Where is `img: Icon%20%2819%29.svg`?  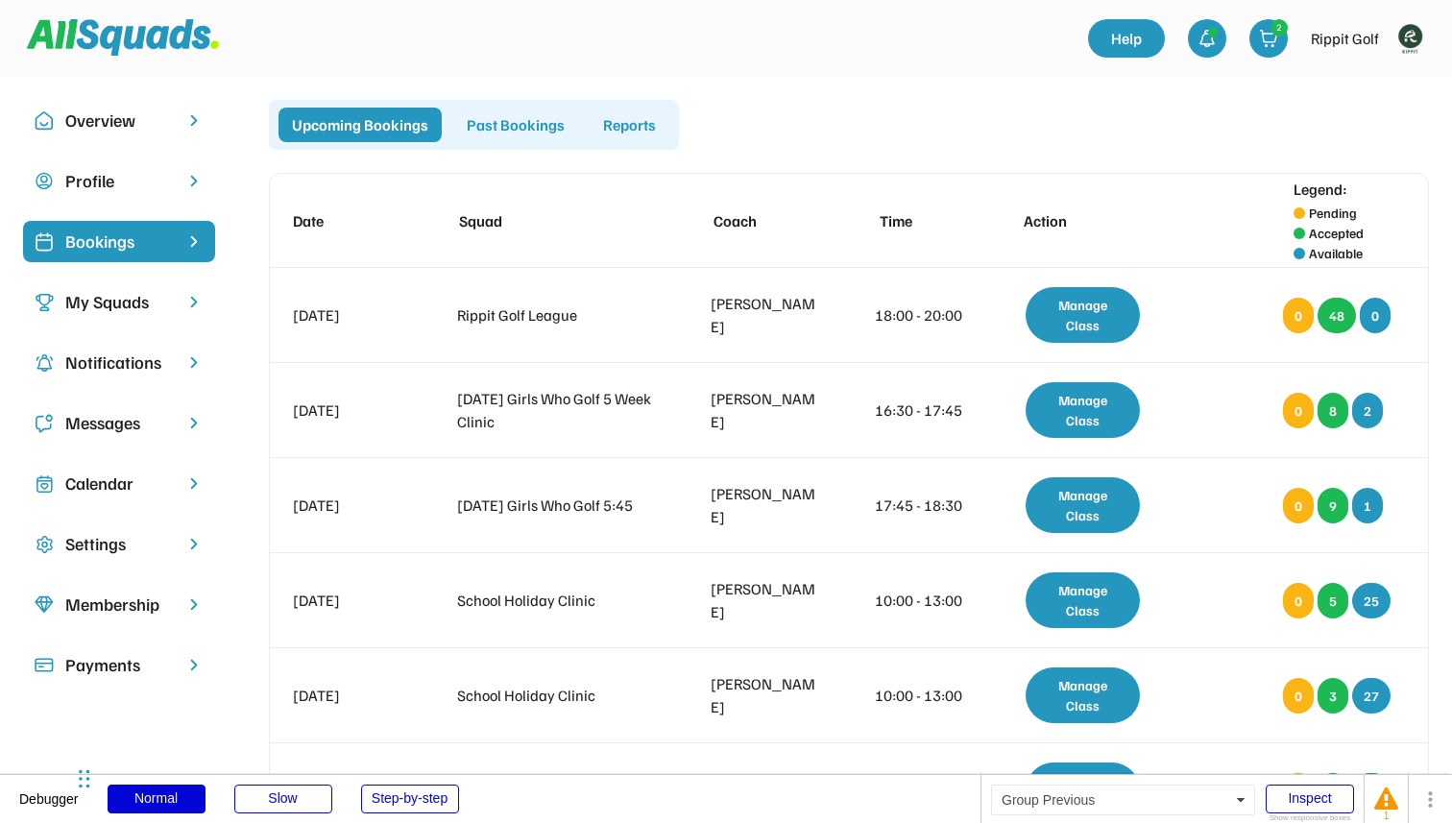 img: Icon%20%2819%29.svg is located at coordinates (44, 242).